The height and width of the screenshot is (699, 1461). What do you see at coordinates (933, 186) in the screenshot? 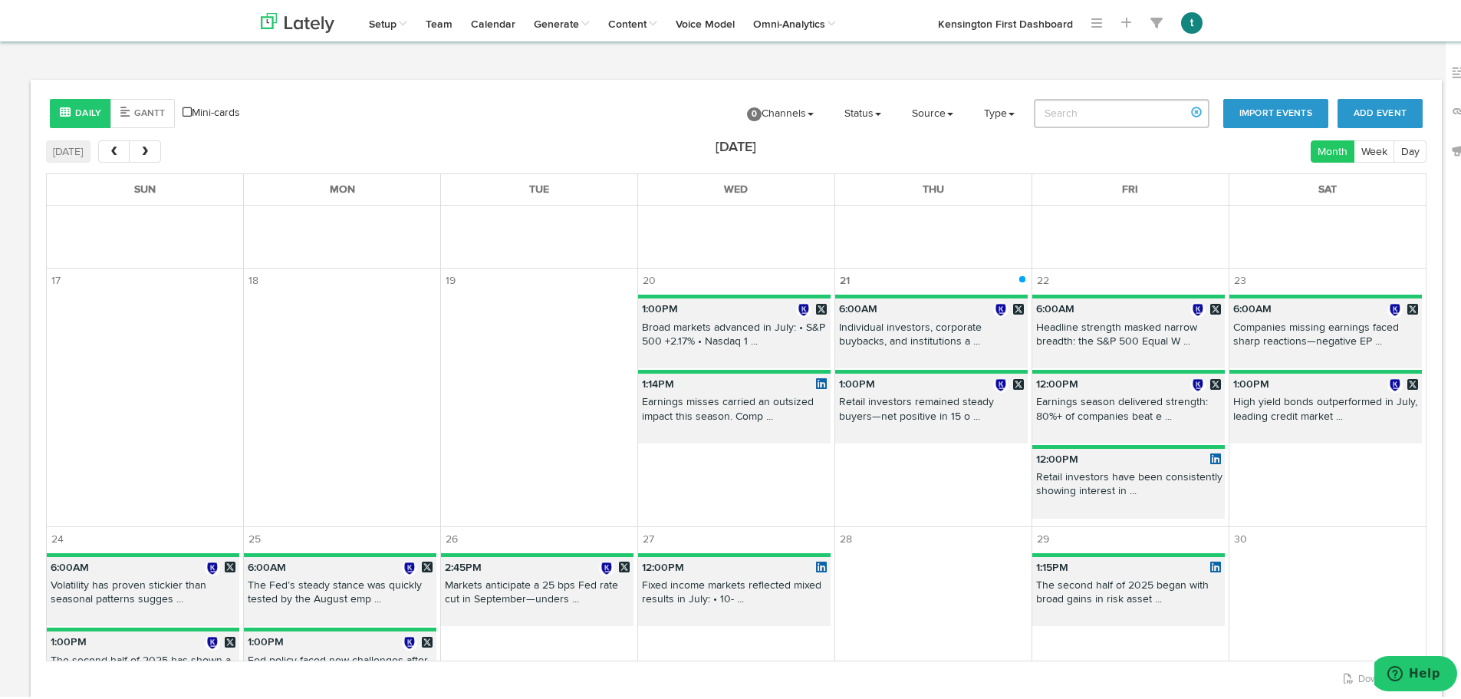
I see `span: Thu` at bounding box center [933, 186].